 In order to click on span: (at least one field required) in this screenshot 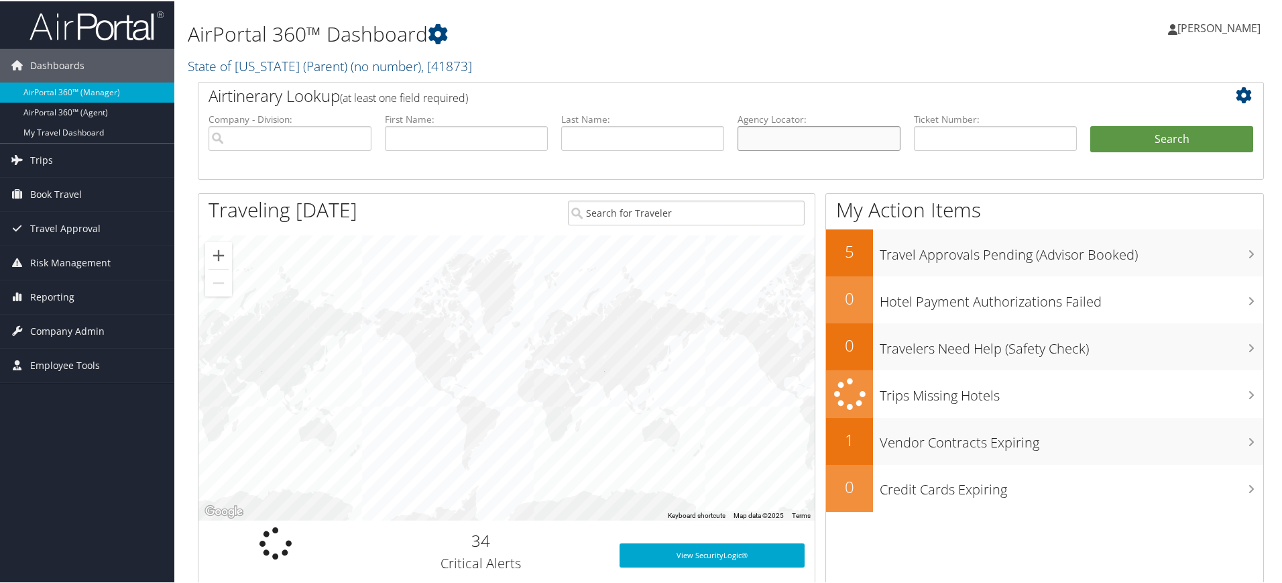, I will do `click(404, 97)`.